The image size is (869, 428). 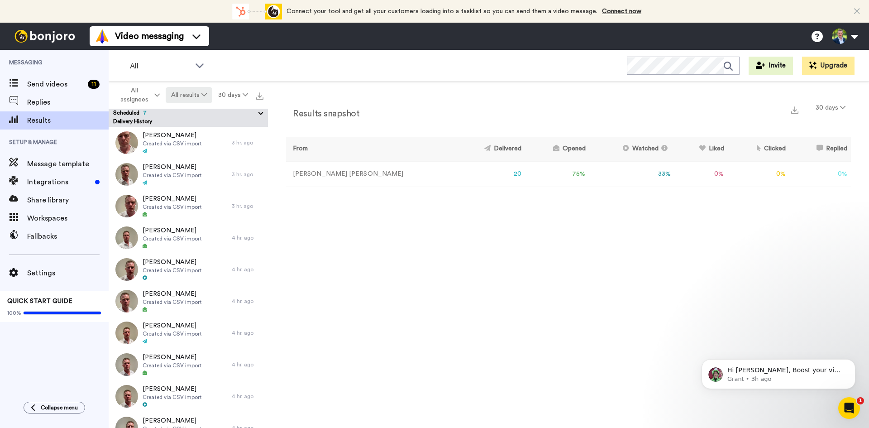 I want to click on span: Share library, so click(x=68, y=200).